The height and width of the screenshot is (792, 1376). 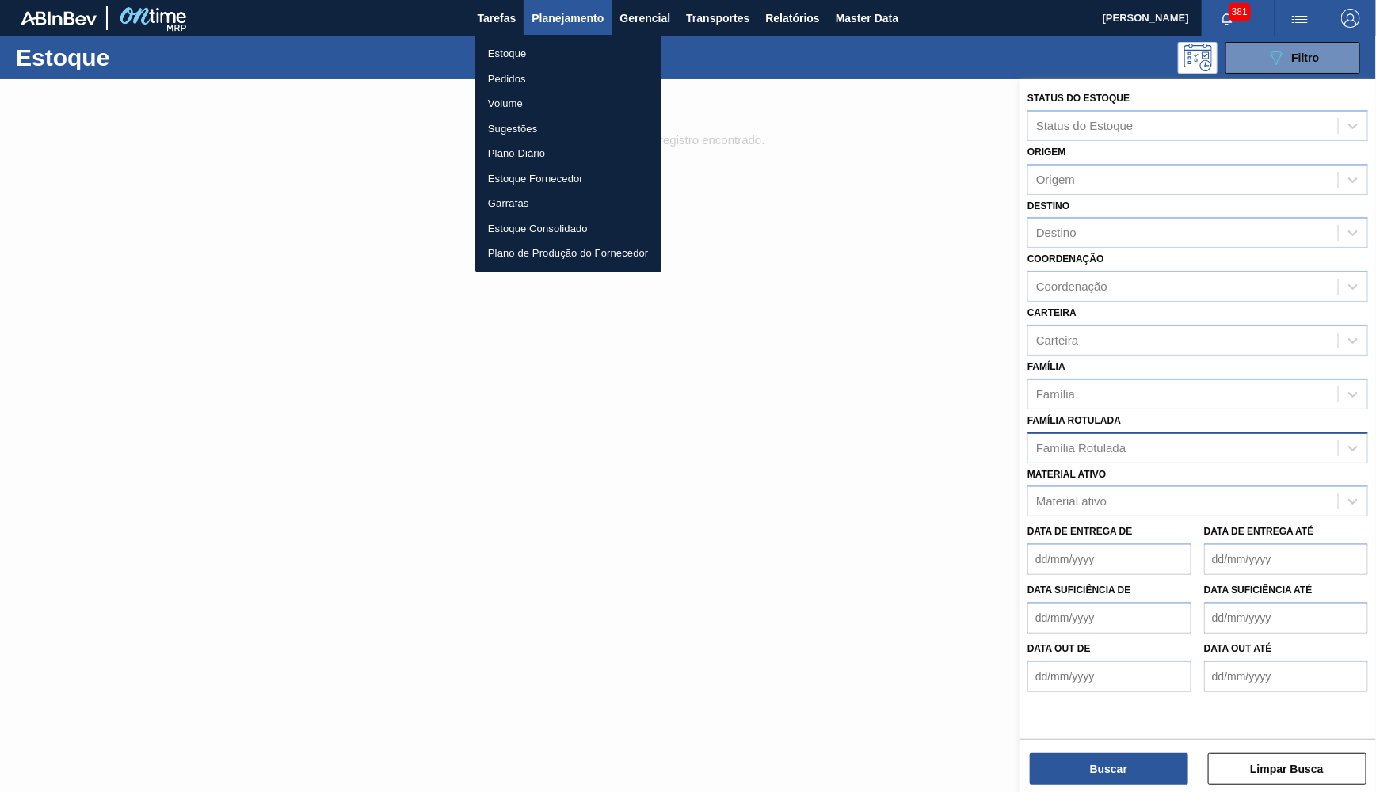 I want to click on a: Plano de Produção do Fornecedor, so click(x=568, y=254).